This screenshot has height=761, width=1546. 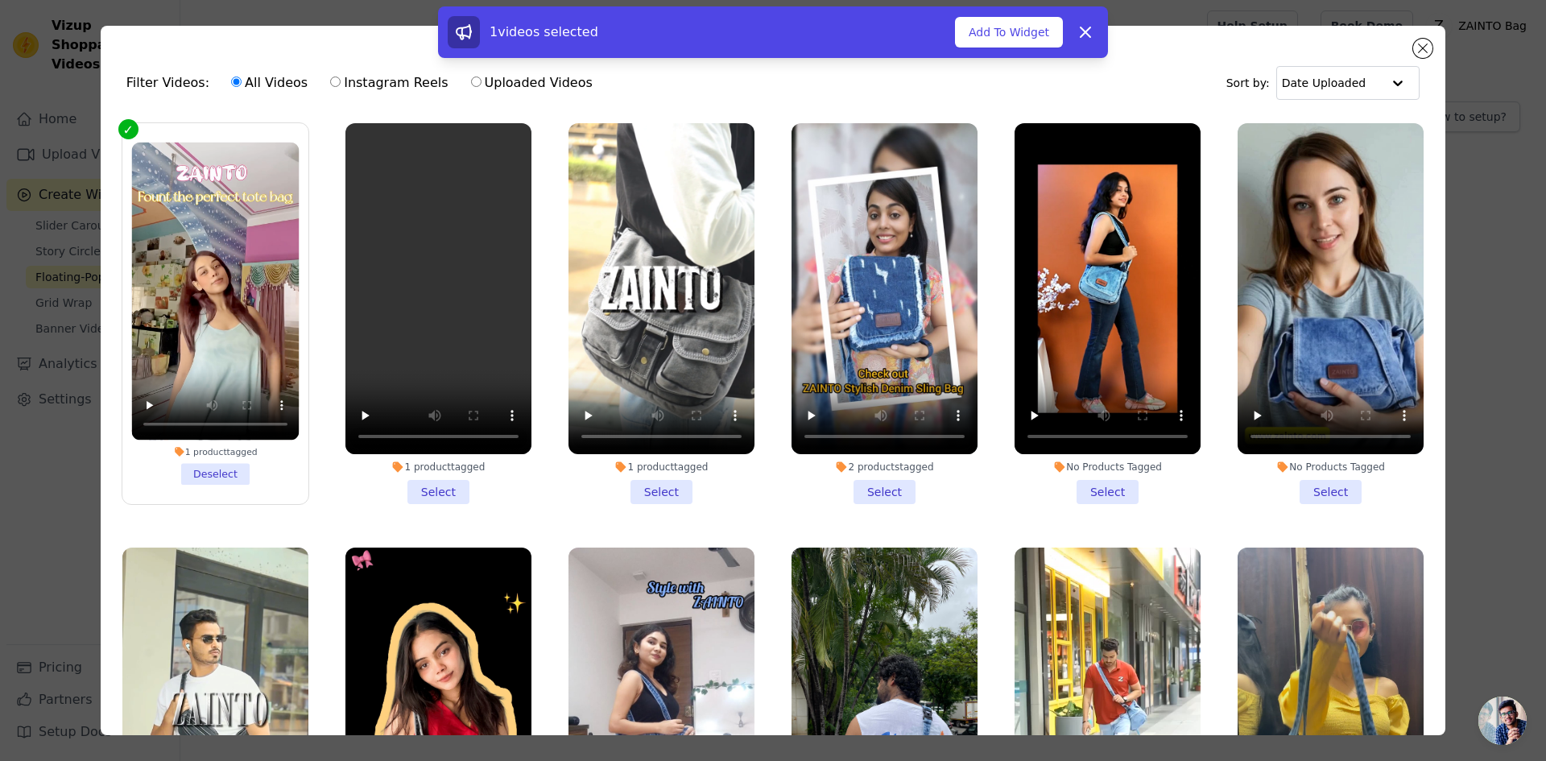 I want to click on div: Sort by:, so click(x=1323, y=83).